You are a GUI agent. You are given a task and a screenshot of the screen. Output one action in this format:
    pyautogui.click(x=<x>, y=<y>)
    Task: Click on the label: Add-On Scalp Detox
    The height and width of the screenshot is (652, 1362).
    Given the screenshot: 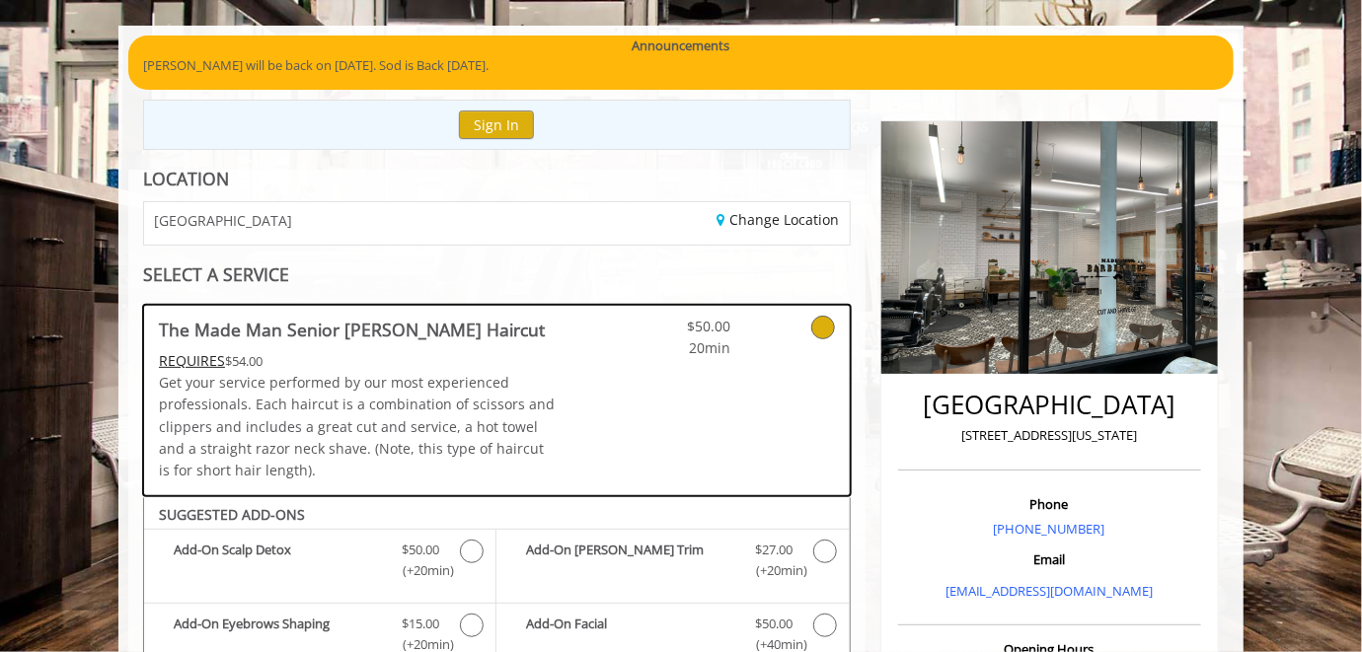 What is the action you would take?
    pyautogui.click(x=320, y=562)
    